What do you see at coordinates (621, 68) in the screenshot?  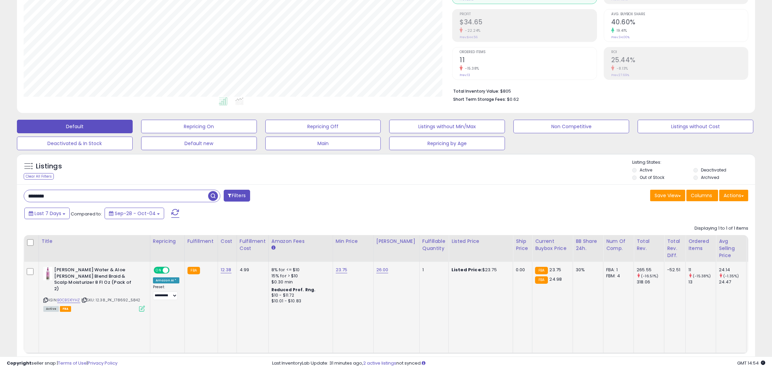 I see `small: -8.13%` at bounding box center [621, 68].